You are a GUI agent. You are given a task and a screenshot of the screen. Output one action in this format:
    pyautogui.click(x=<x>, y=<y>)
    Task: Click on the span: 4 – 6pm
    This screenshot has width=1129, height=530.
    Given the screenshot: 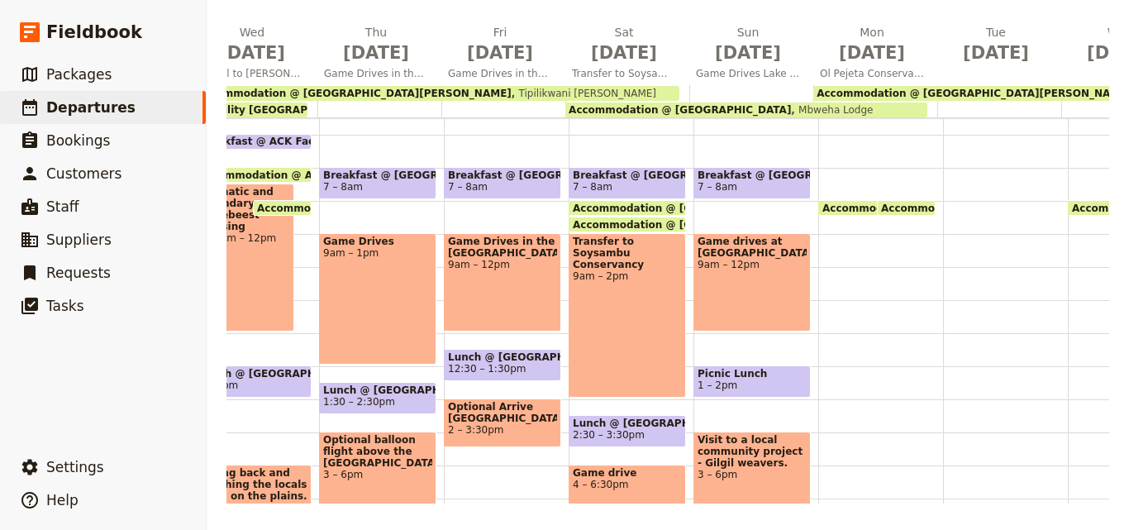 What is the action you would take?
    pyautogui.click(x=253, y=507)
    